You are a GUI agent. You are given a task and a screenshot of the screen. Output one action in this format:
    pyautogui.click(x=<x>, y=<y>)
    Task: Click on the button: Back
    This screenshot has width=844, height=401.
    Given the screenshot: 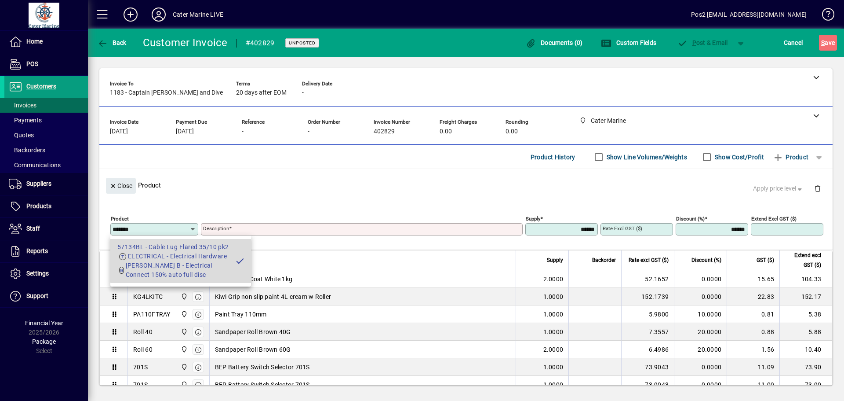 What is the action you would take?
    pyautogui.click(x=112, y=43)
    